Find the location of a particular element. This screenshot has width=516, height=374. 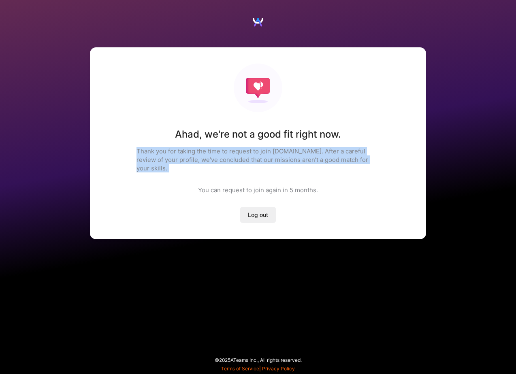

span: Log out is located at coordinates (258, 215).